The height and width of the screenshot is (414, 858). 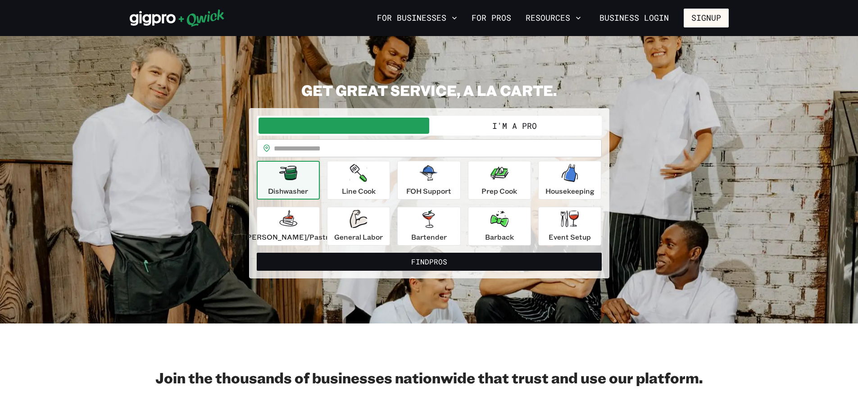 What do you see at coordinates (500, 226) in the screenshot?
I see `button: Barback` at bounding box center [500, 226].